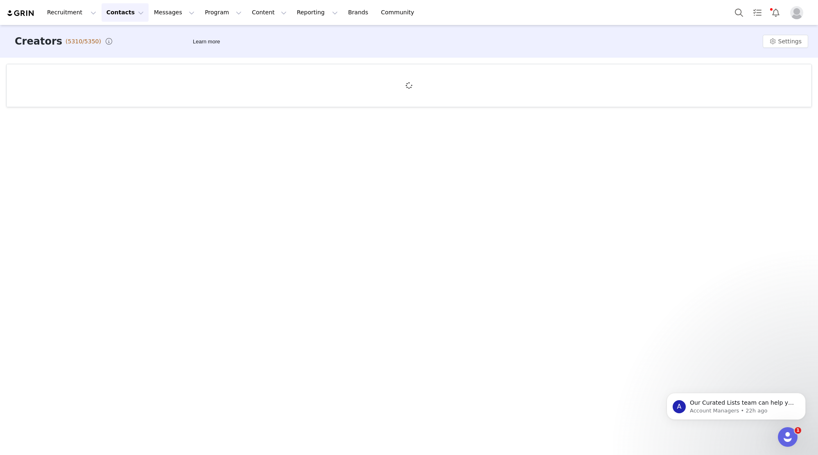 The width and height of the screenshot is (818, 455). Describe the element at coordinates (21, 13) in the screenshot. I see `img: grin logo` at that location.